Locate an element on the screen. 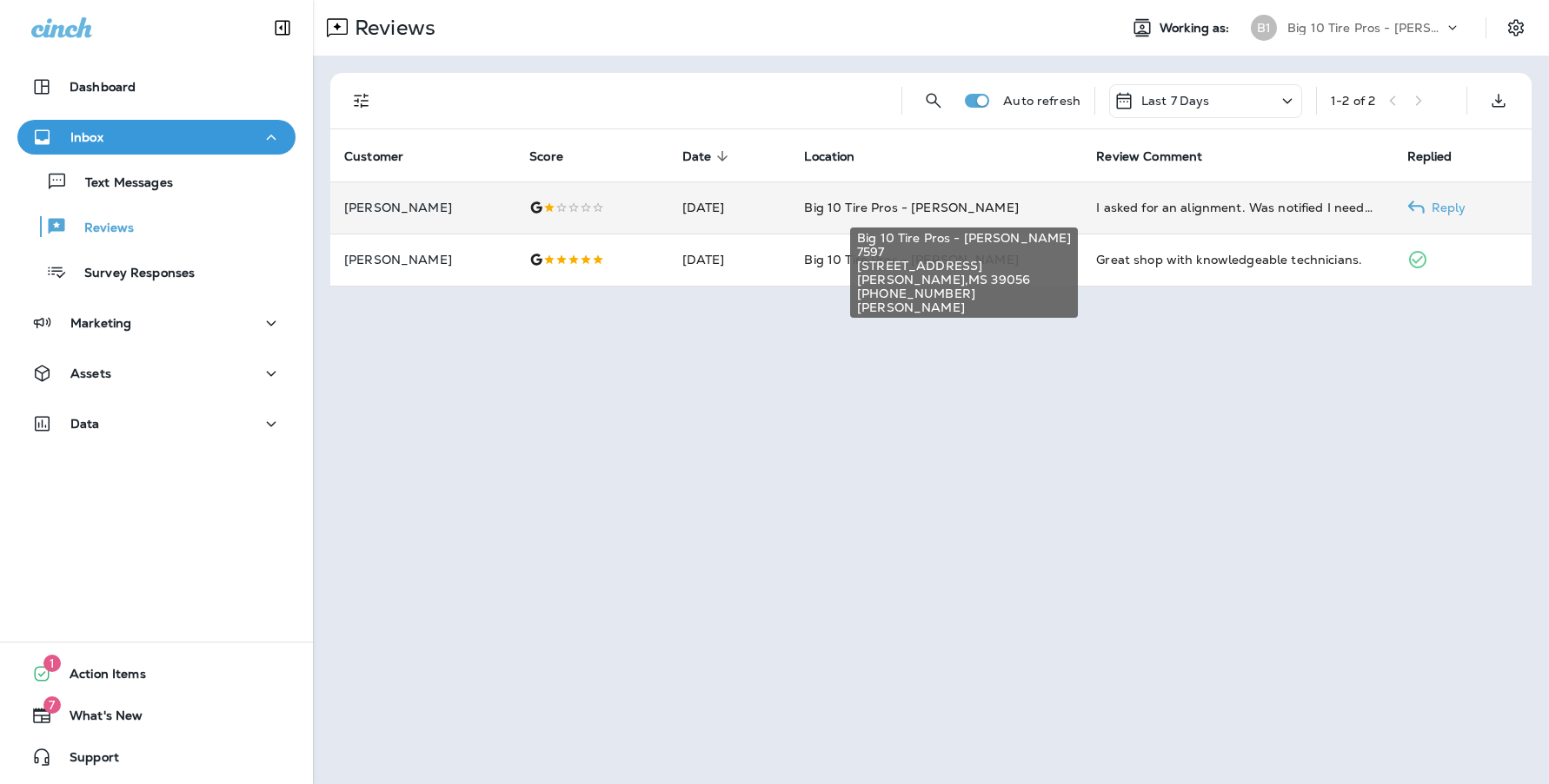 This screenshot has width=1549, height=784. p: Inbox is located at coordinates (86, 137).